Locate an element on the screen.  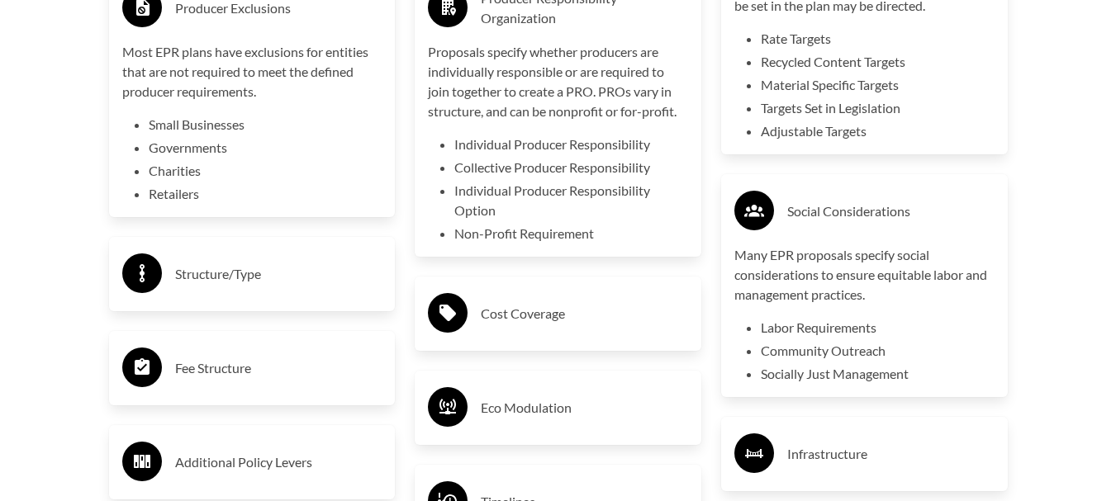
li: Rate Targets is located at coordinates (877, 39).